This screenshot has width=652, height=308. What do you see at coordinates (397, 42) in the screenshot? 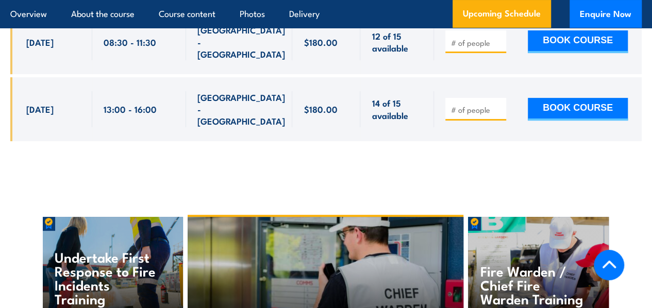
I see `span: 12 of 15 available` at bounding box center [397, 42].